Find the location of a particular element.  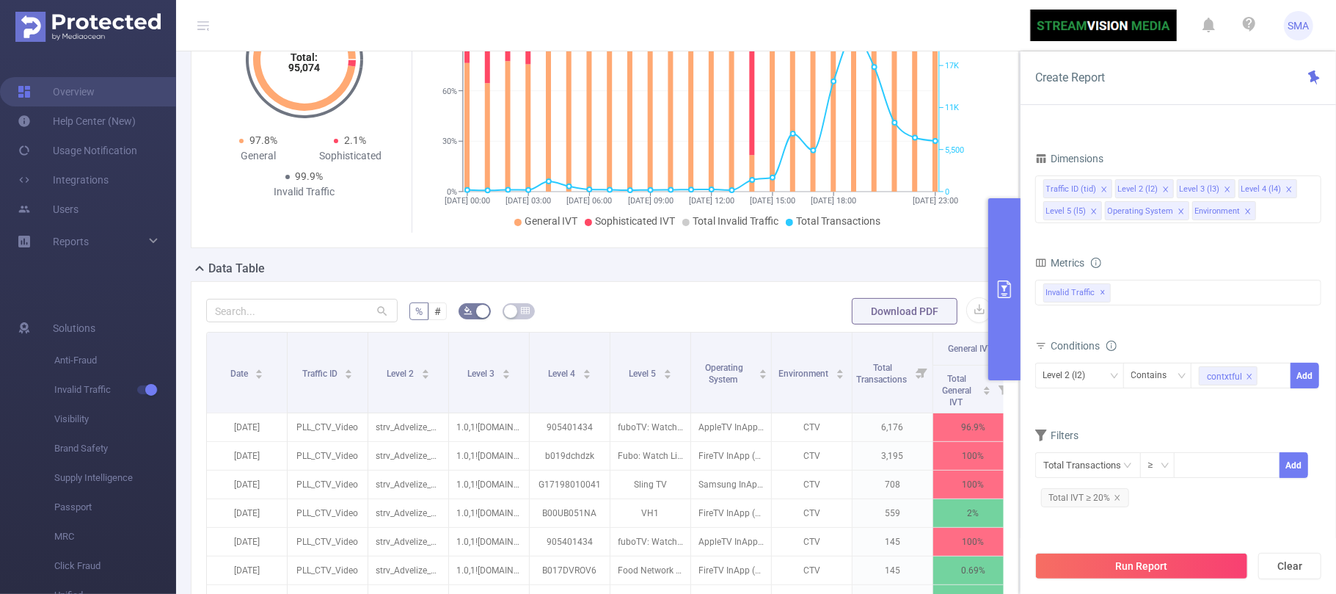

span: Operating System is located at coordinates (724, 374).